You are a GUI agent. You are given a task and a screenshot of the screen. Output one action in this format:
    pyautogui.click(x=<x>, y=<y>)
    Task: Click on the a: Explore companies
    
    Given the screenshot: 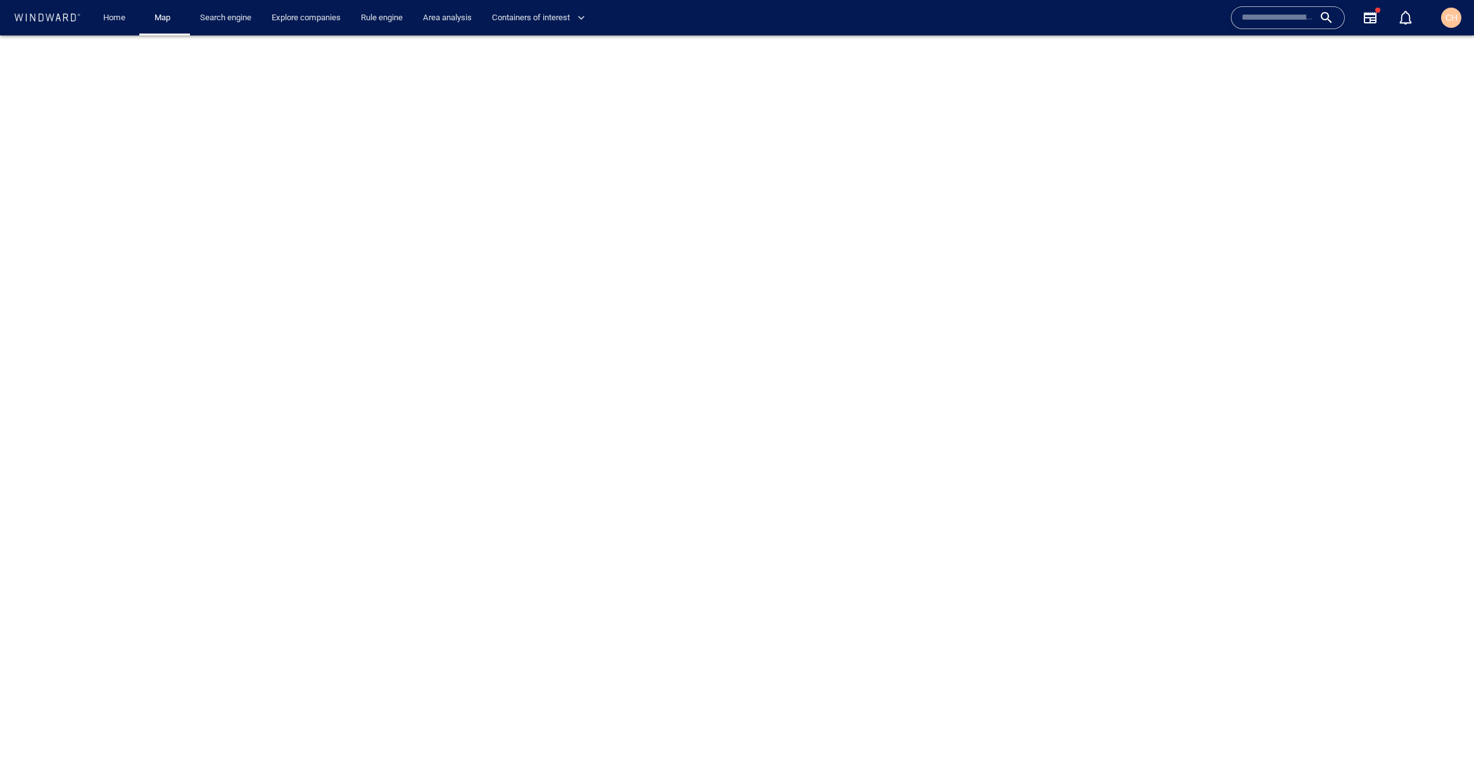 What is the action you would take?
    pyautogui.click(x=306, y=18)
    